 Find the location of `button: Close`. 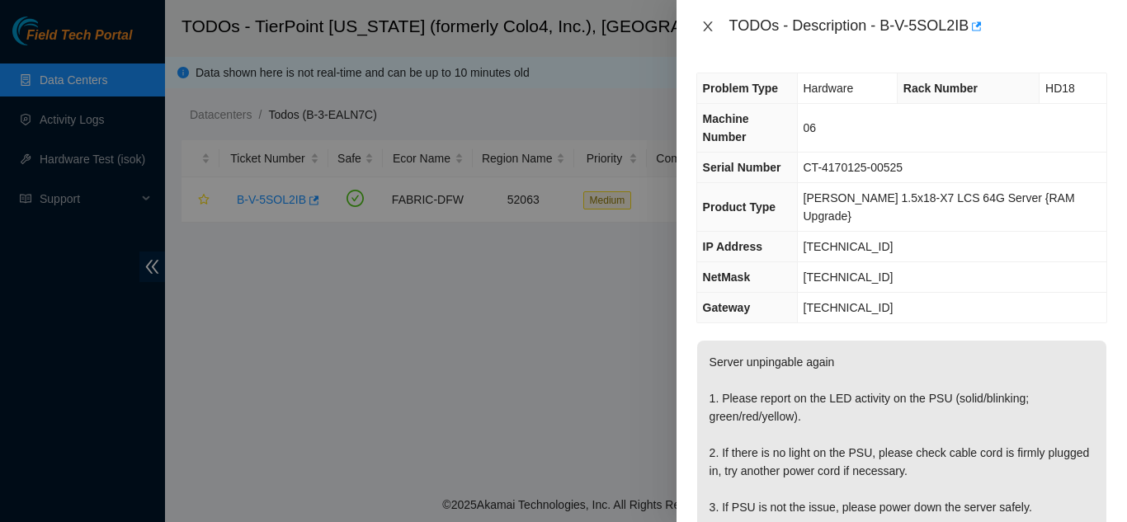

button: Close is located at coordinates (708, 26).